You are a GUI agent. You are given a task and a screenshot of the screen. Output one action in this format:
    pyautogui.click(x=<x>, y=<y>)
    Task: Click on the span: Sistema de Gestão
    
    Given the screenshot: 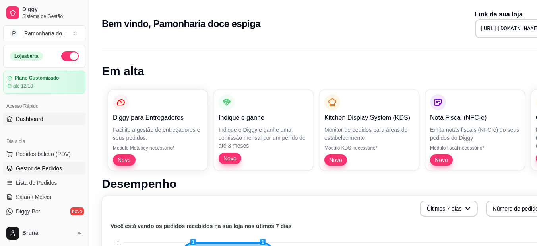 What is the action you would take?
    pyautogui.click(x=52, y=16)
    